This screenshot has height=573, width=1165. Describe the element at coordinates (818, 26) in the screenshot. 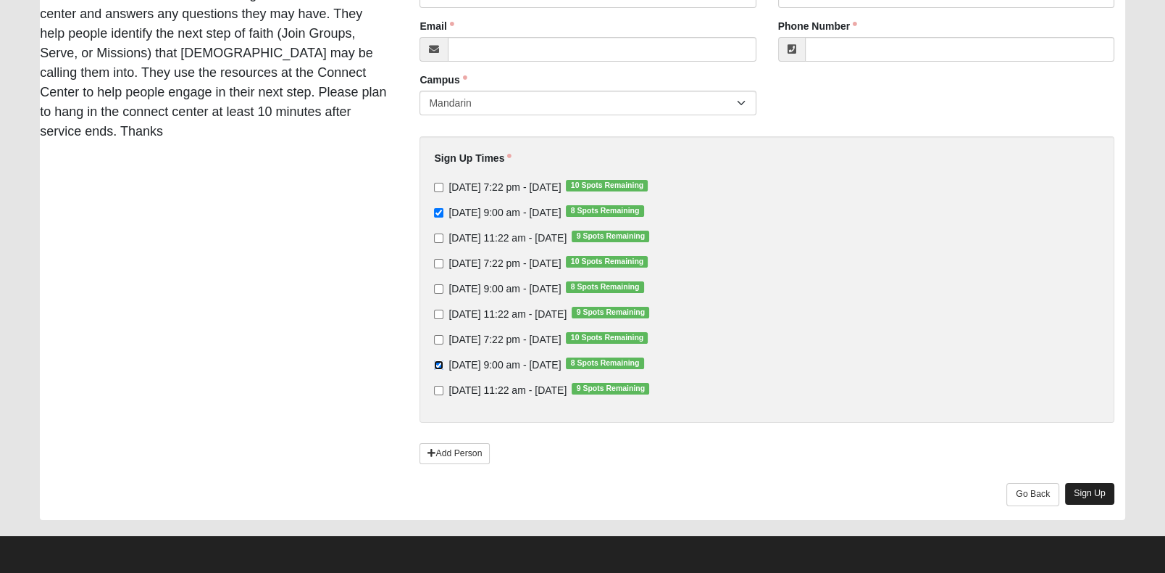

I see `label: Phone Number` at that location.